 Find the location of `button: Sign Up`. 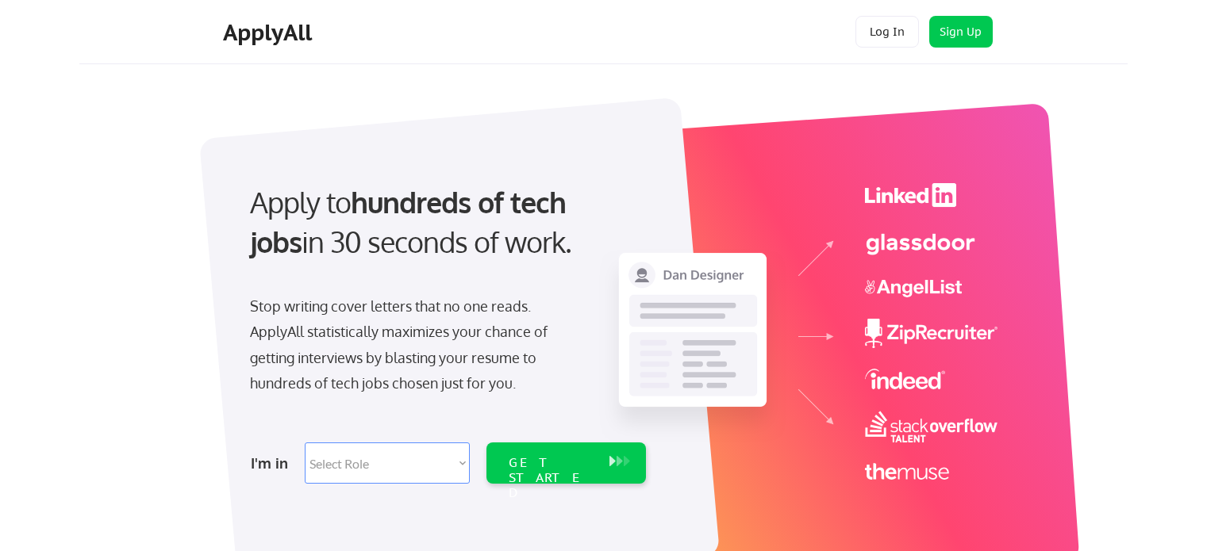

button: Sign Up is located at coordinates (961, 32).